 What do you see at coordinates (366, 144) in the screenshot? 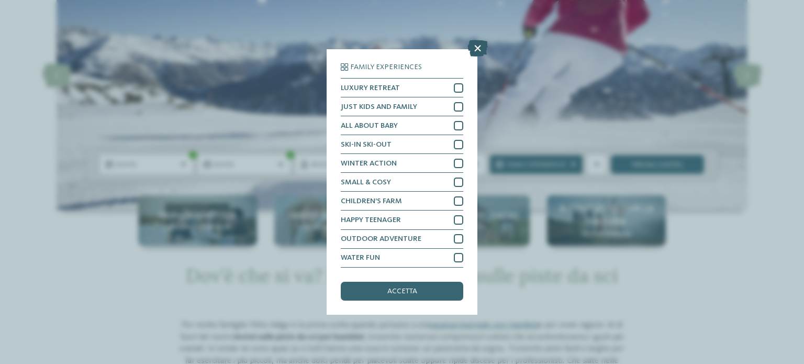
I see `span: SKI-IN SKI-OUT` at bounding box center [366, 144].